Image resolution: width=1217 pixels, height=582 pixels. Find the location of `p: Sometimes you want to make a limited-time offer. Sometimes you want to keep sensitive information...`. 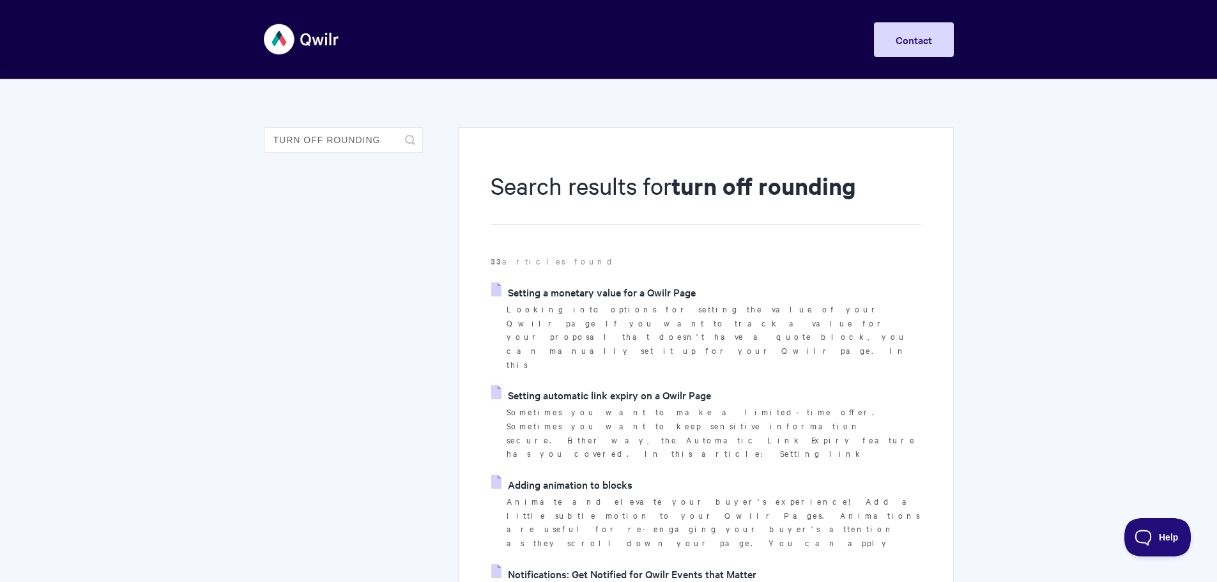

p: Sometimes you want to make a limited-time offer. Sometimes you want to keep sensitive information... is located at coordinates (714, 433).